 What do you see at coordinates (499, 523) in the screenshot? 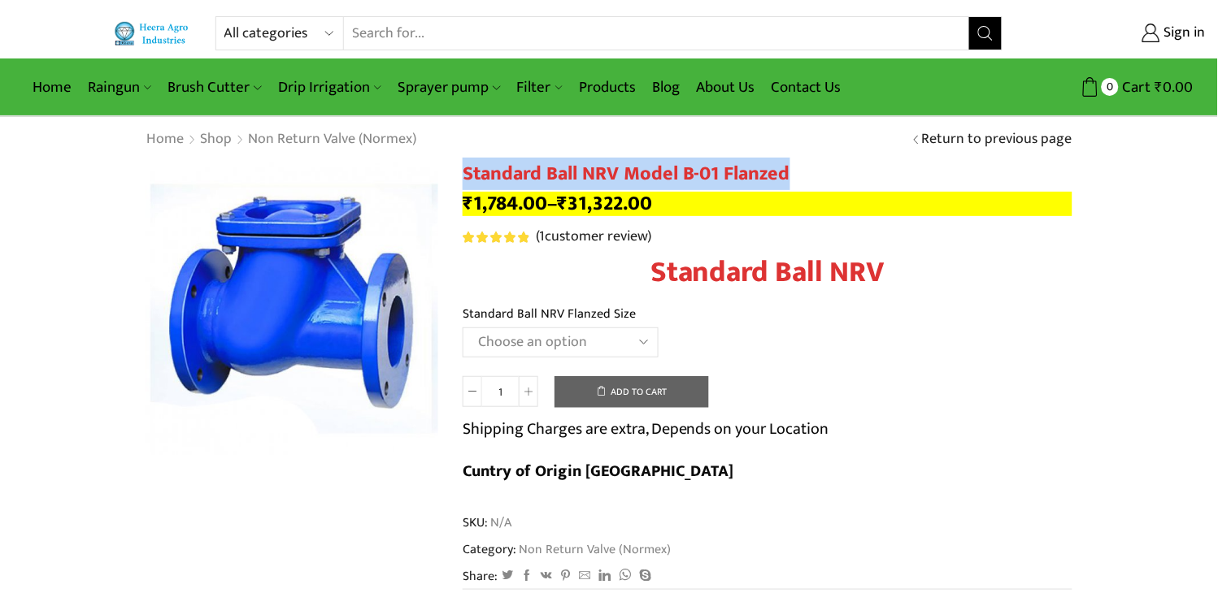
I see `span: N/A` at bounding box center [499, 523].